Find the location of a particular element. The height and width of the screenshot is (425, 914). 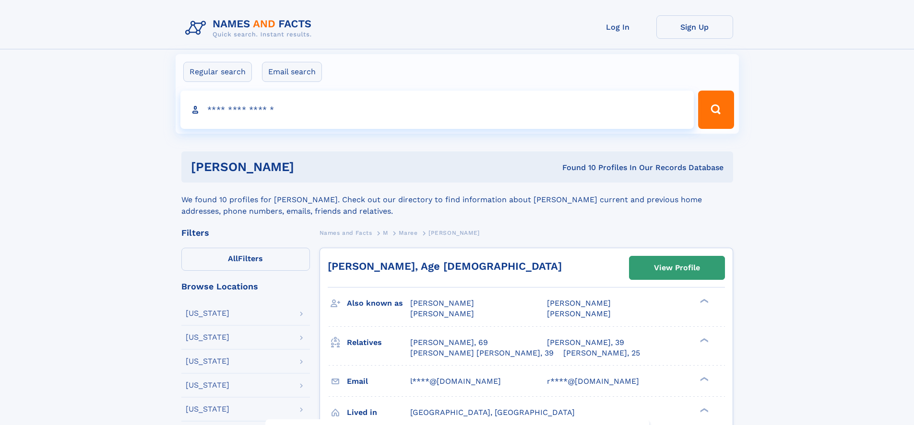

label: Regular search is located at coordinates (217, 72).